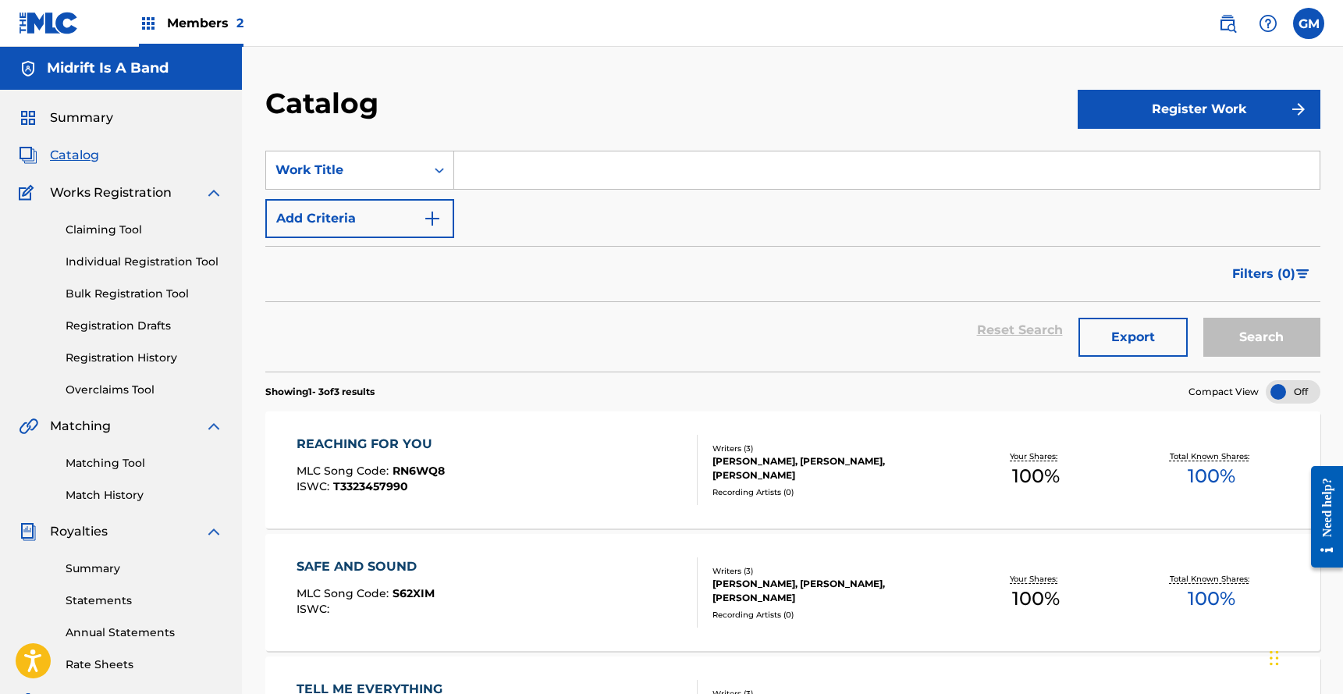 The height and width of the screenshot is (694, 1343). What do you see at coordinates (28, 155) in the screenshot?
I see `img: Catalog` at bounding box center [28, 155].